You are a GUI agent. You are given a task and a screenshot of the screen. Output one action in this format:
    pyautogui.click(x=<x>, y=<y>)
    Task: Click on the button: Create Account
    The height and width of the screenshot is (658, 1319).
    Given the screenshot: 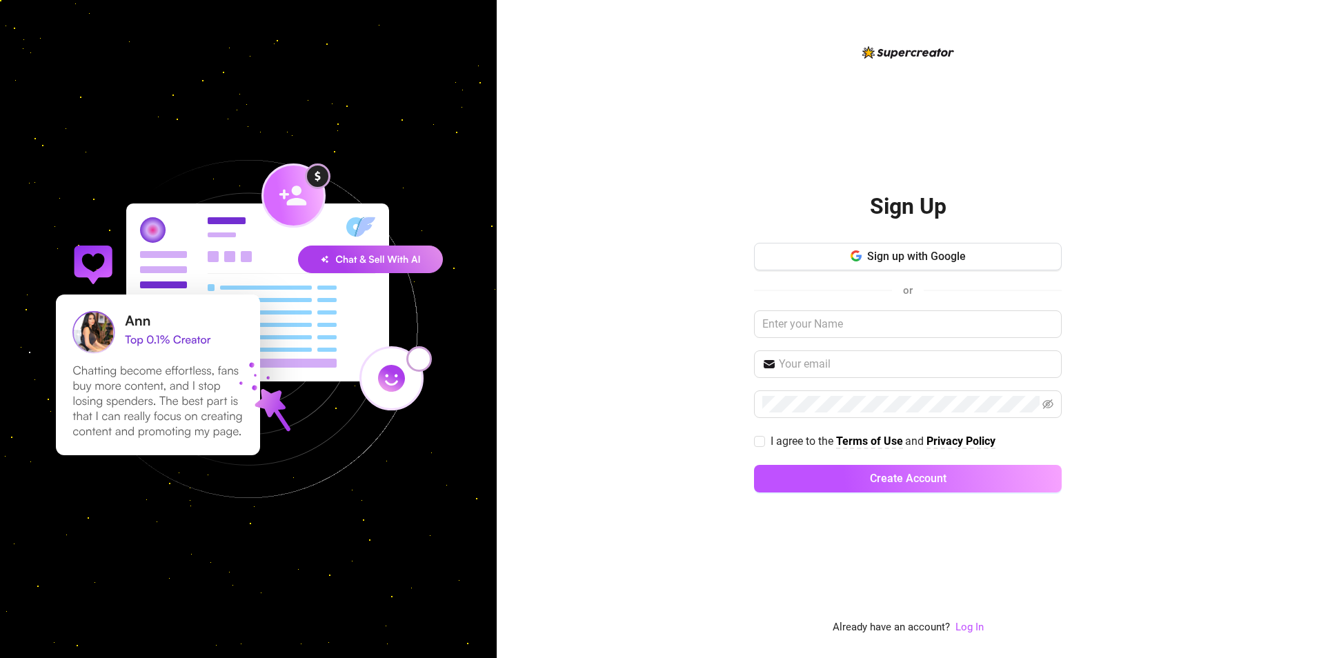 What is the action you would take?
    pyautogui.click(x=908, y=479)
    